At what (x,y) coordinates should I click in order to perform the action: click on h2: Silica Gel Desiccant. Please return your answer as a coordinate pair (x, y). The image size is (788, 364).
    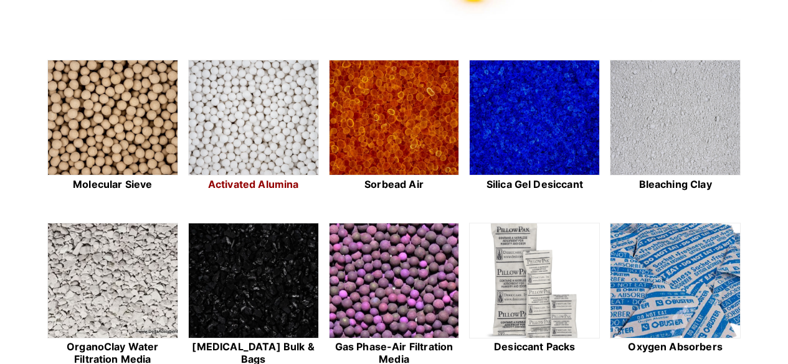
    Looking at the image, I should click on (534, 184).